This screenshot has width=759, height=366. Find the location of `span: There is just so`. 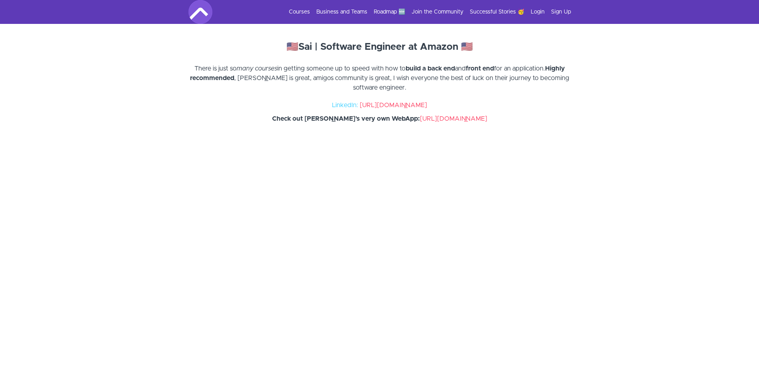

span: There is just so is located at coordinates (216, 69).